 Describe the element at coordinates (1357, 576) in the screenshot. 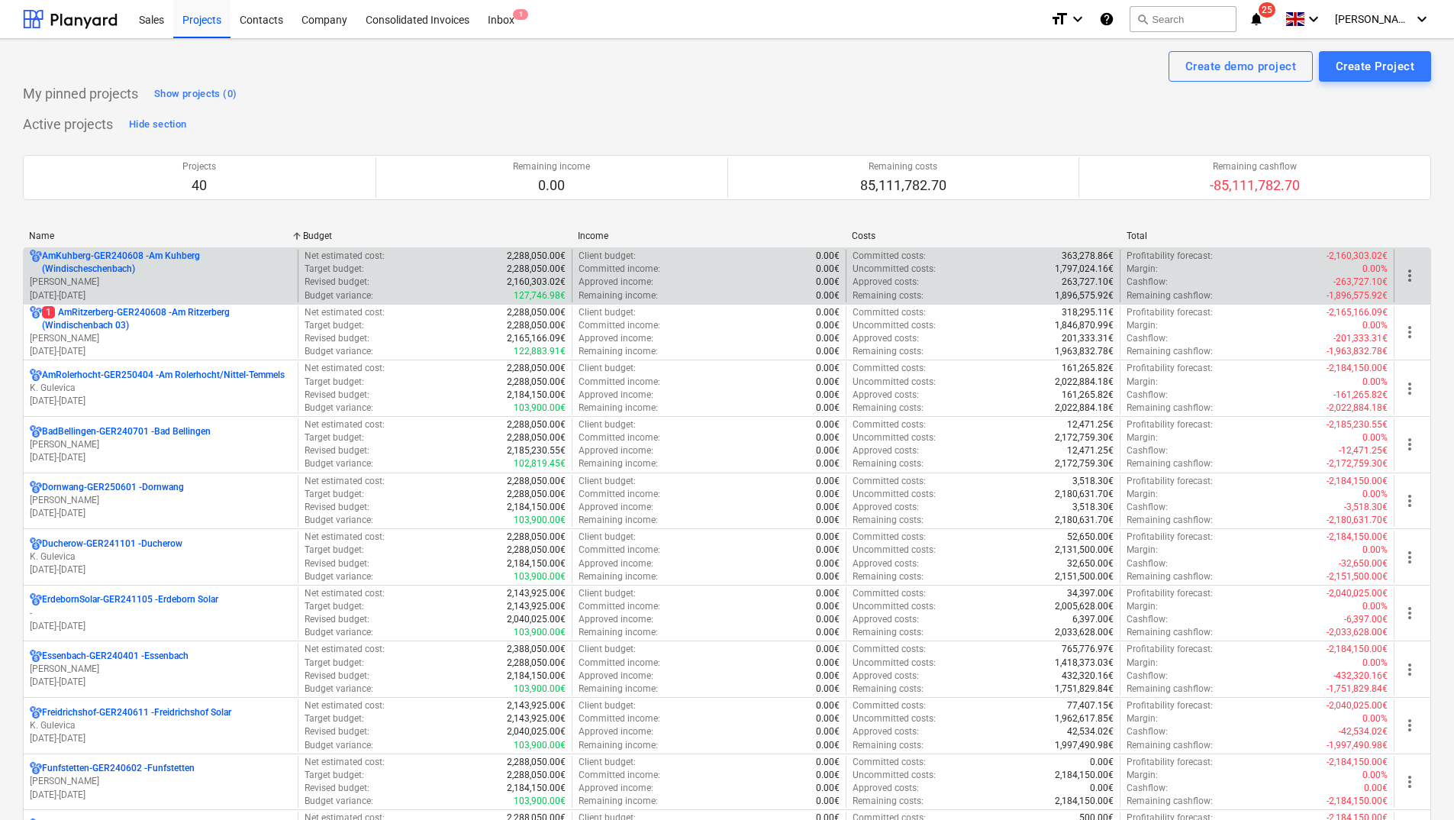

I see `p: -2,151,500.00€` at that location.